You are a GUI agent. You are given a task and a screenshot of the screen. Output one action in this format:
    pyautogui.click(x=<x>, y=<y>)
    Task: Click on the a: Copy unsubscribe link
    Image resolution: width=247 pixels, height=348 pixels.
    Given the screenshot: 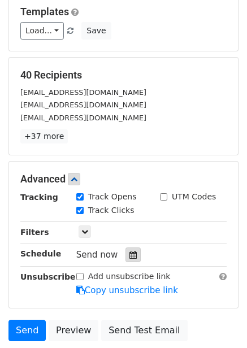 What is the action you would take?
    pyautogui.click(x=127, y=291)
    